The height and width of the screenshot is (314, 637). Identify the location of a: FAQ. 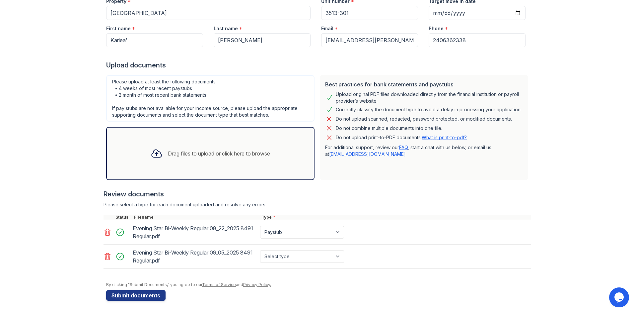
(404, 147).